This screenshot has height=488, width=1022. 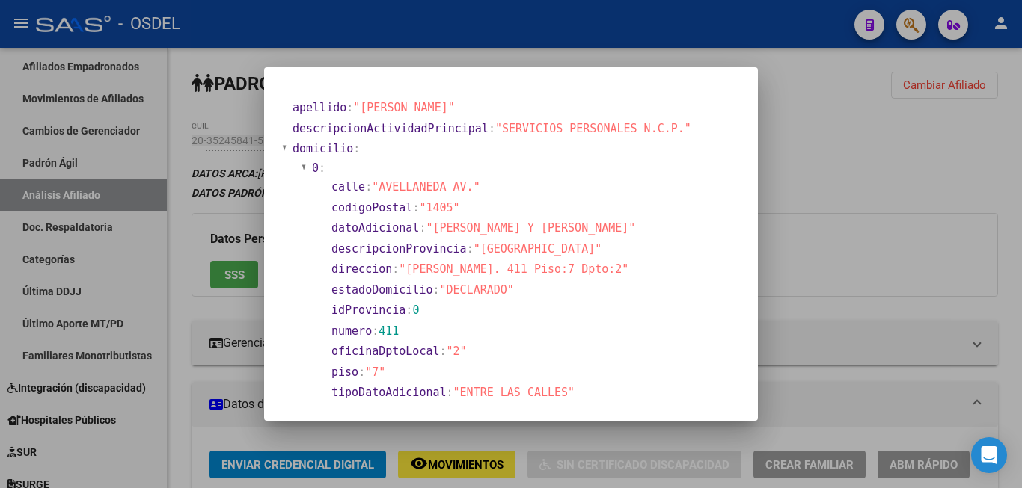 I want to click on span: "DECLARADO", so click(x=476, y=290).